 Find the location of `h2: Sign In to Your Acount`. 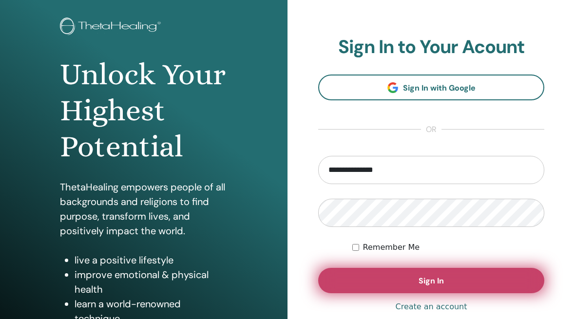

h2: Sign In to Your Acount is located at coordinates (431, 47).